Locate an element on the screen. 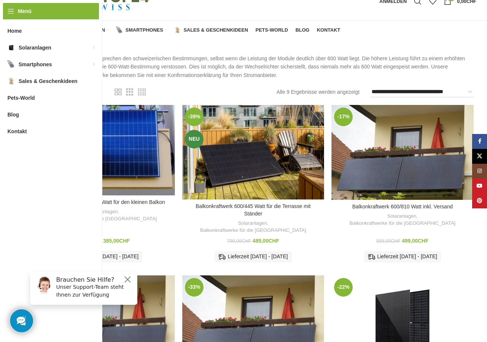  span: Menü is located at coordinates (25, 11).